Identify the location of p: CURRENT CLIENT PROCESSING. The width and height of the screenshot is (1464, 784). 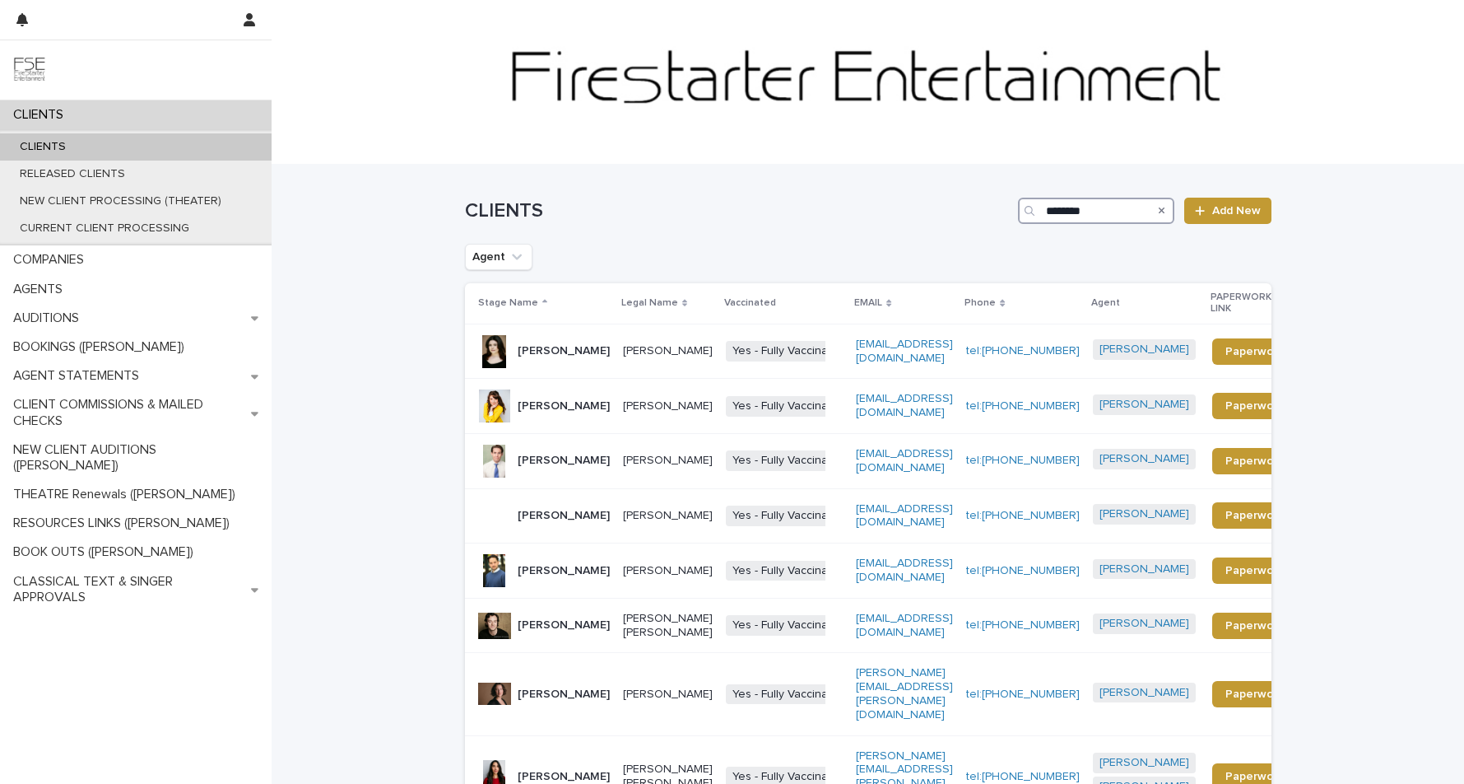
(105, 228).